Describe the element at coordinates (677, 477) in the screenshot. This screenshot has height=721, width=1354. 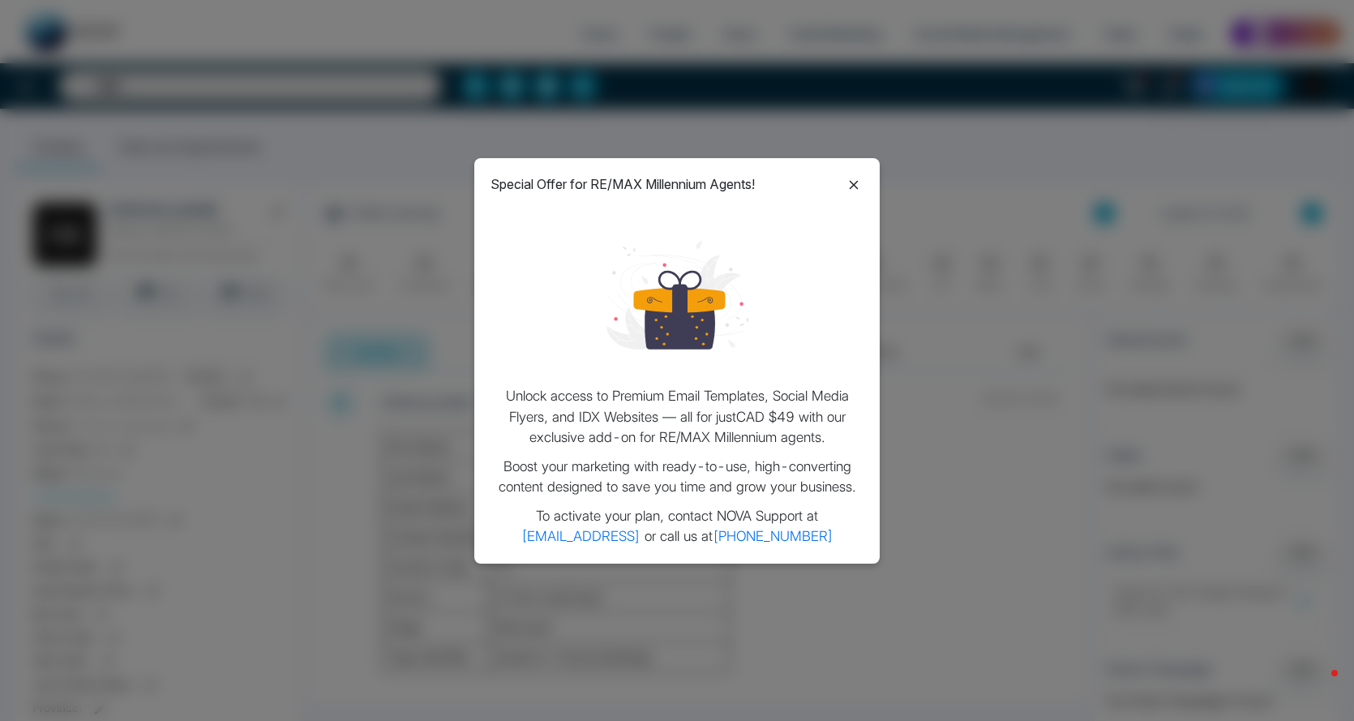
I see `p: Boost your marketing with ready-to-use, high-converting content designed to save you time and gro...` at that location.